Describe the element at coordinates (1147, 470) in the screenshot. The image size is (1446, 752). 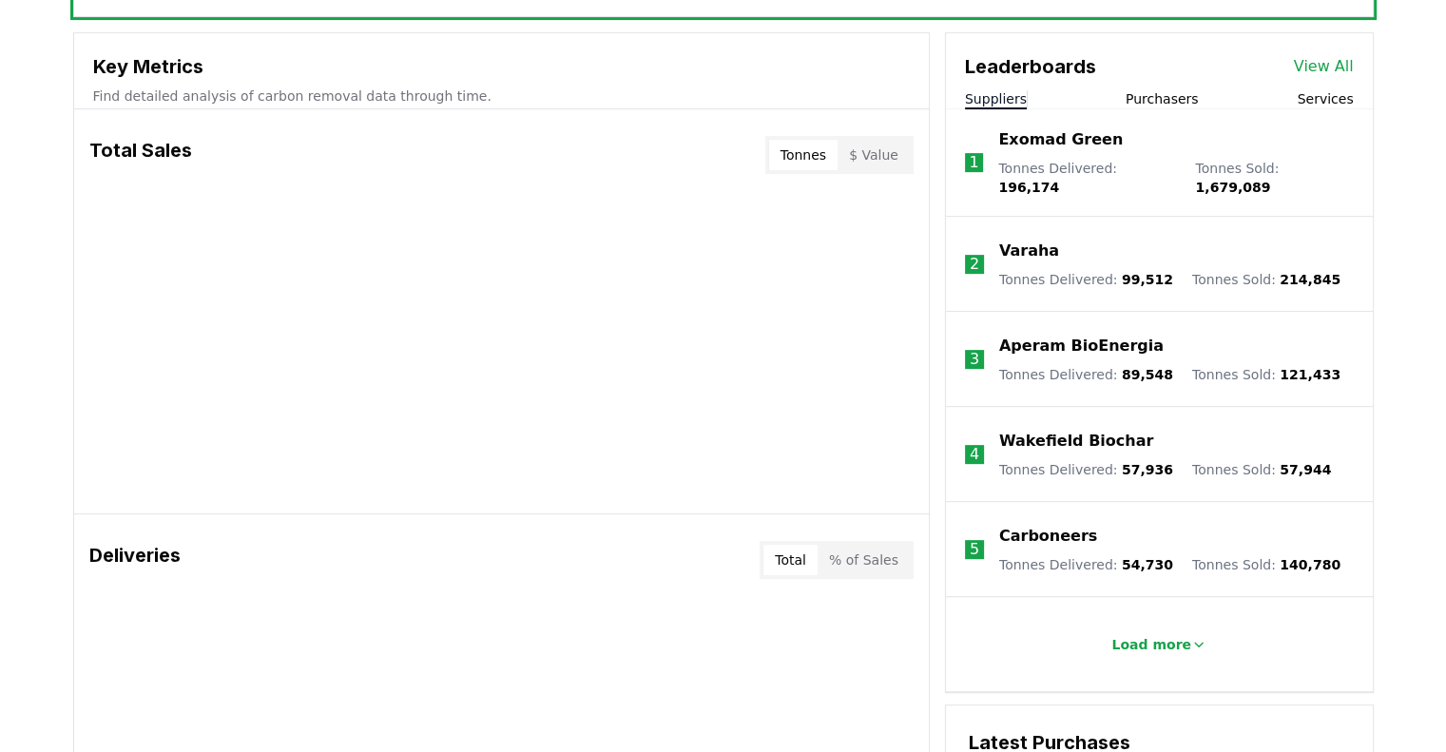
I see `span: 57,936` at that location.